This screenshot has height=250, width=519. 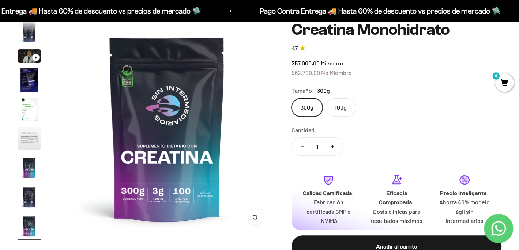 I want to click on button: Ir al artículo 6, so click(x=29, y=140).